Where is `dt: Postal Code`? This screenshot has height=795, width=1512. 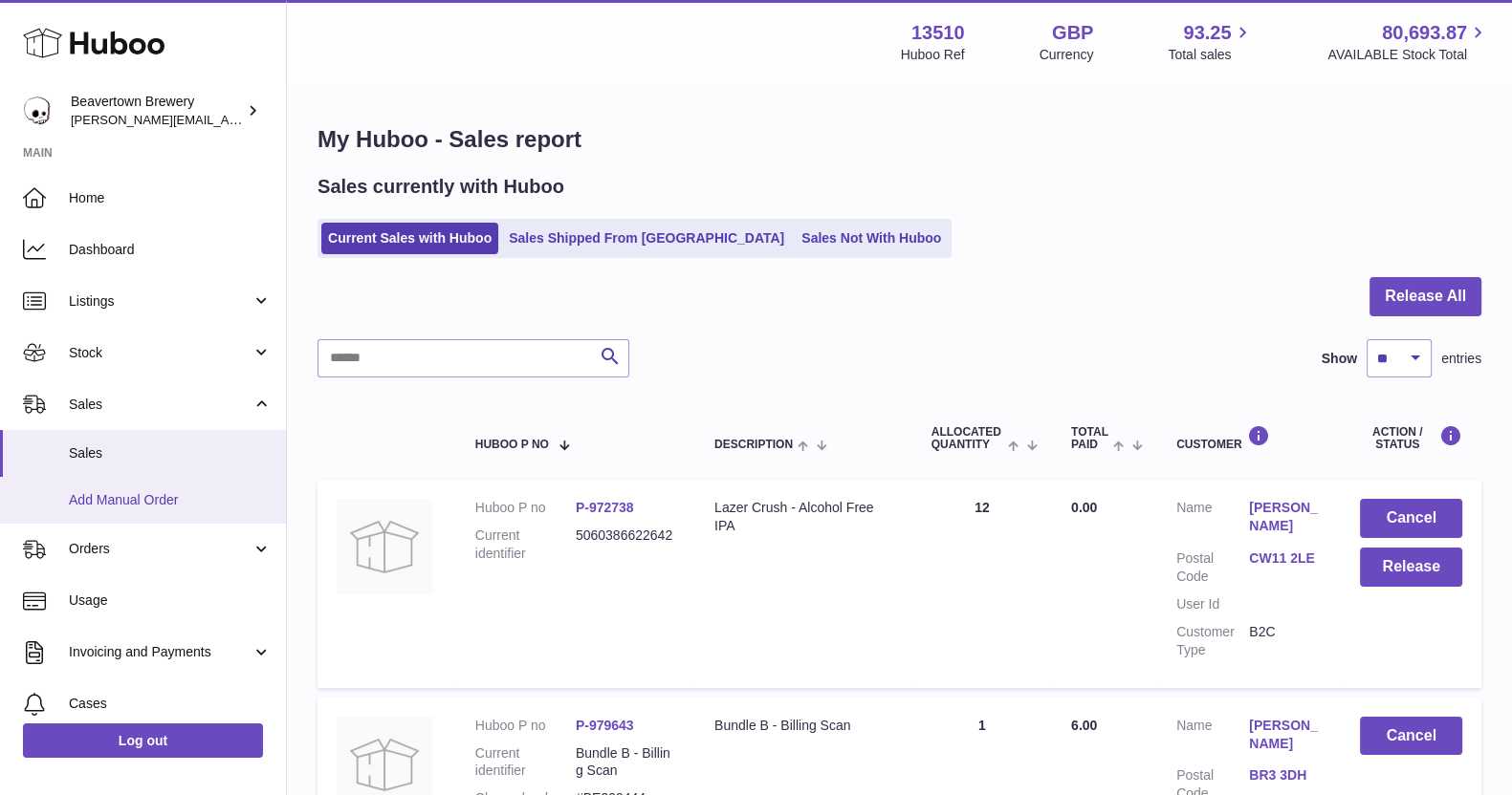 dt: Postal Code is located at coordinates (1213, 568).